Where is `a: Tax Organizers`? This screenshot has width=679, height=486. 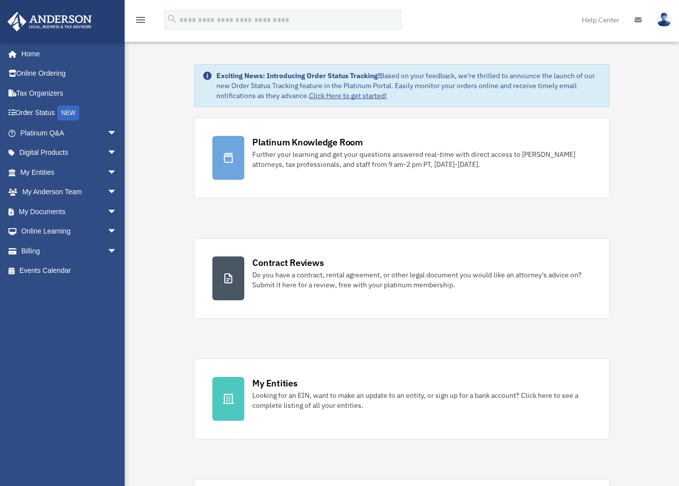 a: Tax Organizers is located at coordinates (69, 93).